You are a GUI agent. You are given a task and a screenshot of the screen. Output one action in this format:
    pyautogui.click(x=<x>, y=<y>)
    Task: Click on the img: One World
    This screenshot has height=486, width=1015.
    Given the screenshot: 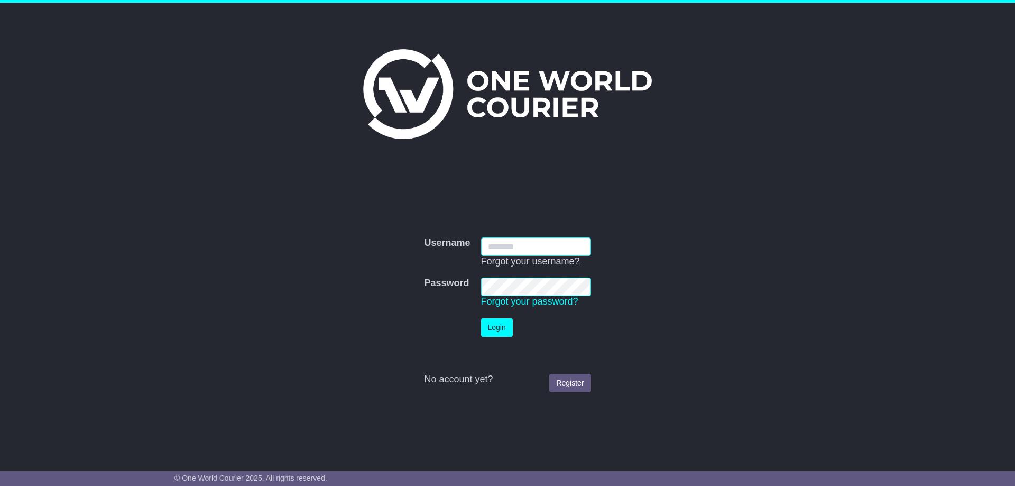 What is the action you would take?
    pyautogui.click(x=507, y=94)
    